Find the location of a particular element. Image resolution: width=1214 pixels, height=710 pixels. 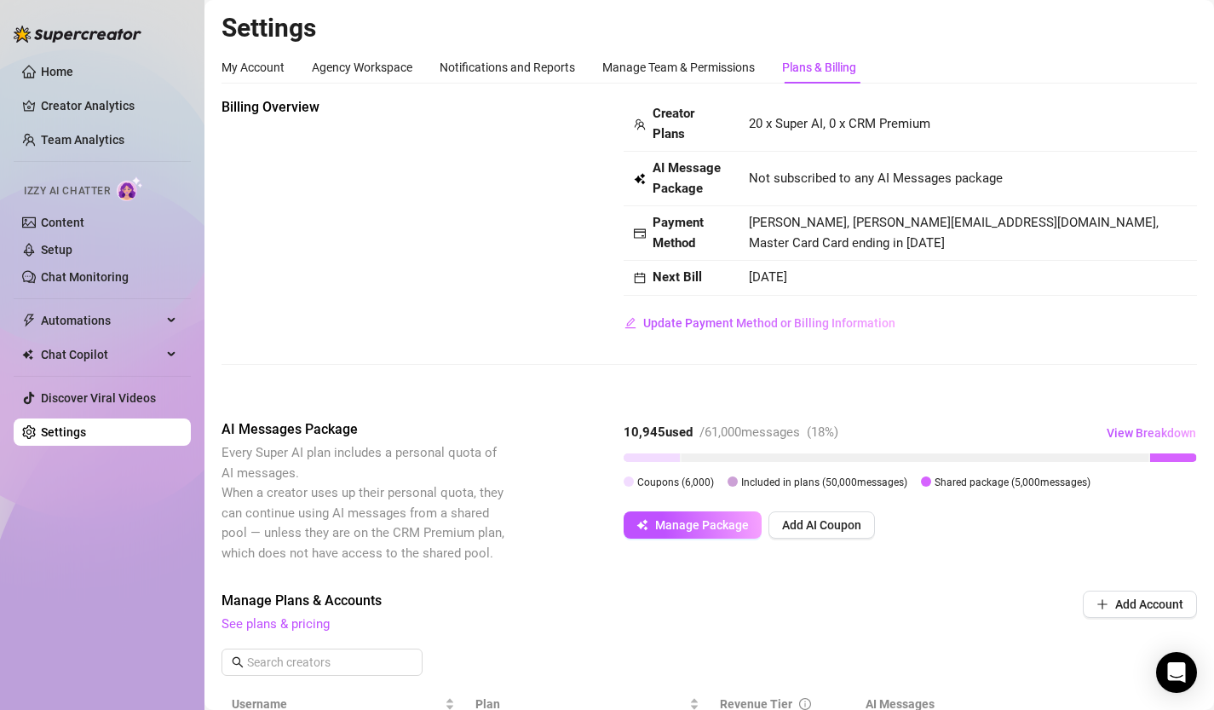

span: info-circle is located at coordinates (805, 704).